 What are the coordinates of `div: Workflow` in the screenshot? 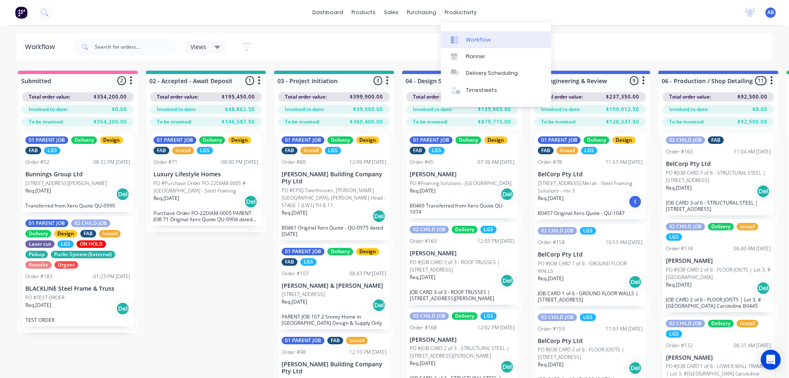 It's located at (42, 47).